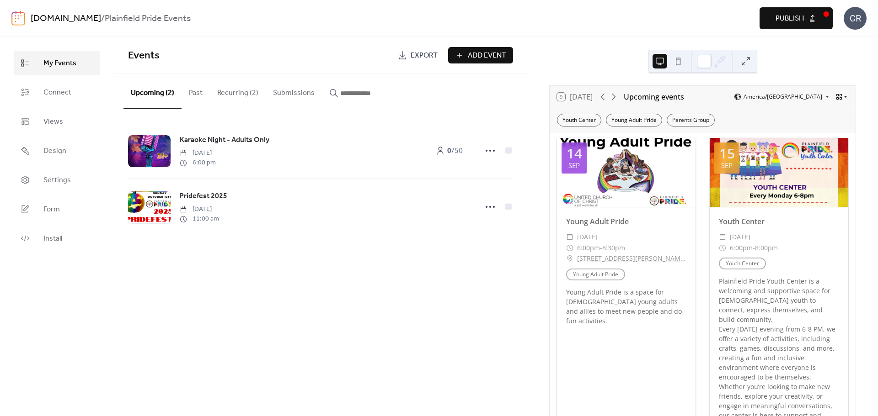 This screenshot has width=878, height=416. Describe the element at coordinates (449, 151) in the screenshot. I see `b: 0` at that location.